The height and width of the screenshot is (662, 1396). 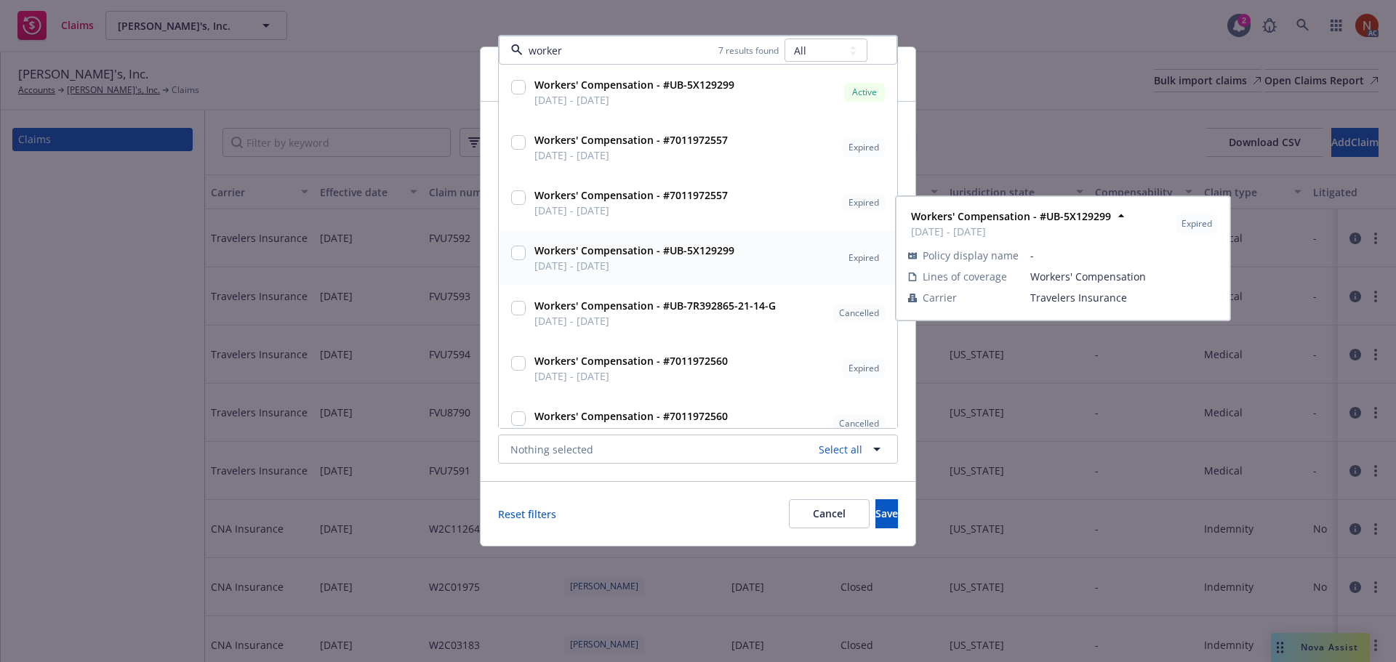 I want to click on strong: Workers' Compensation - #UB-7R392865-21-14-G, so click(x=655, y=305).